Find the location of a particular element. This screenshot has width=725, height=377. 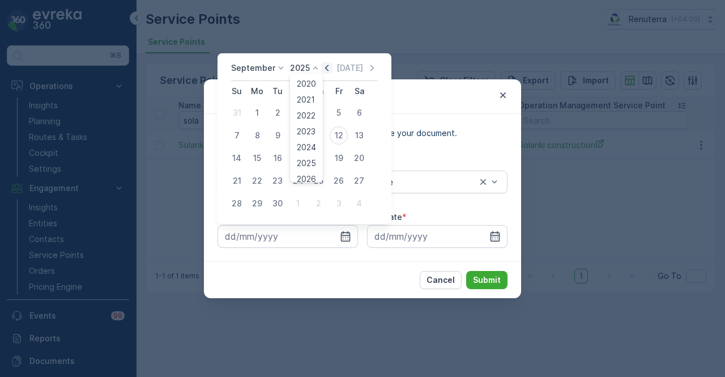

div: 16 is located at coordinates (278, 158).